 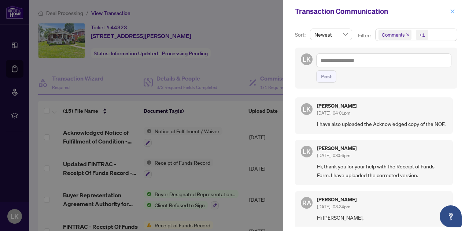 What do you see at coordinates (382, 124) in the screenshot?
I see `span: I have also uploaded the Acknowledged copy of the NOF.` at bounding box center [382, 124].